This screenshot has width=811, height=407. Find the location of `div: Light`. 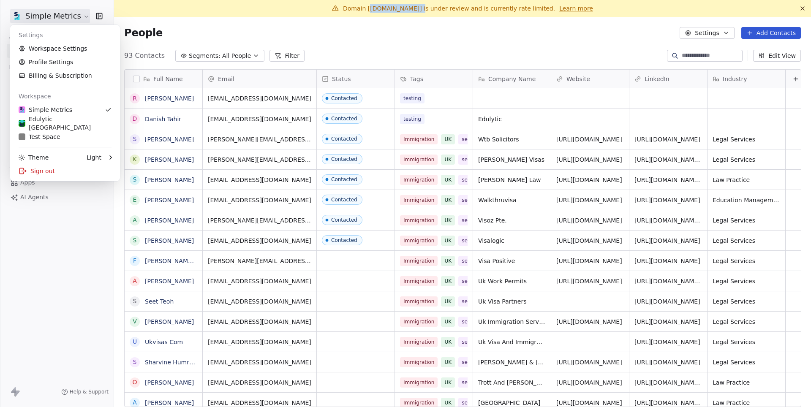

div: Light is located at coordinates (94, 158).